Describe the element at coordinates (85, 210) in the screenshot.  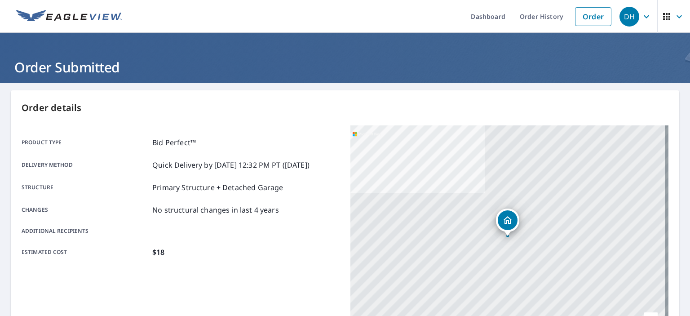
I see `p: Changes` at that location.